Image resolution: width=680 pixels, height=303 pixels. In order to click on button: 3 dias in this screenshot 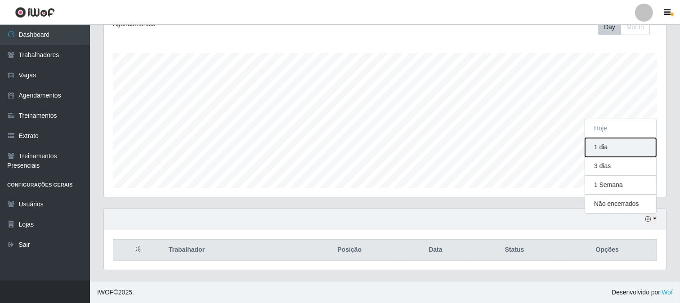, I will do `click(620, 166)`.